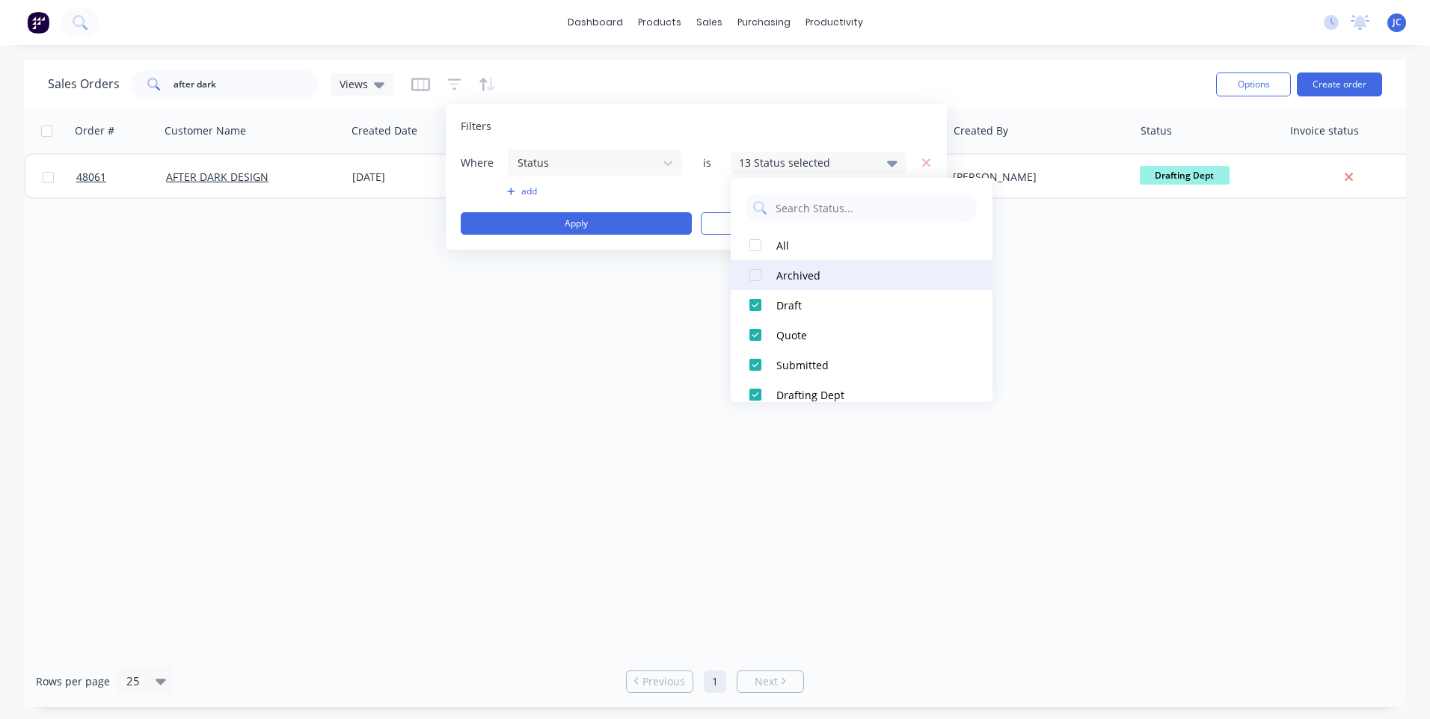 This screenshot has width=1430, height=719. I want to click on div: Draft, so click(866, 305).